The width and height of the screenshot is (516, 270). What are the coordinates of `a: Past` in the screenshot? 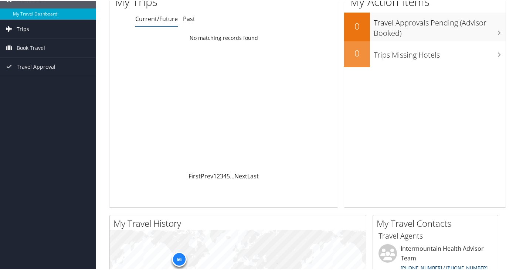 It's located at (189, 18).